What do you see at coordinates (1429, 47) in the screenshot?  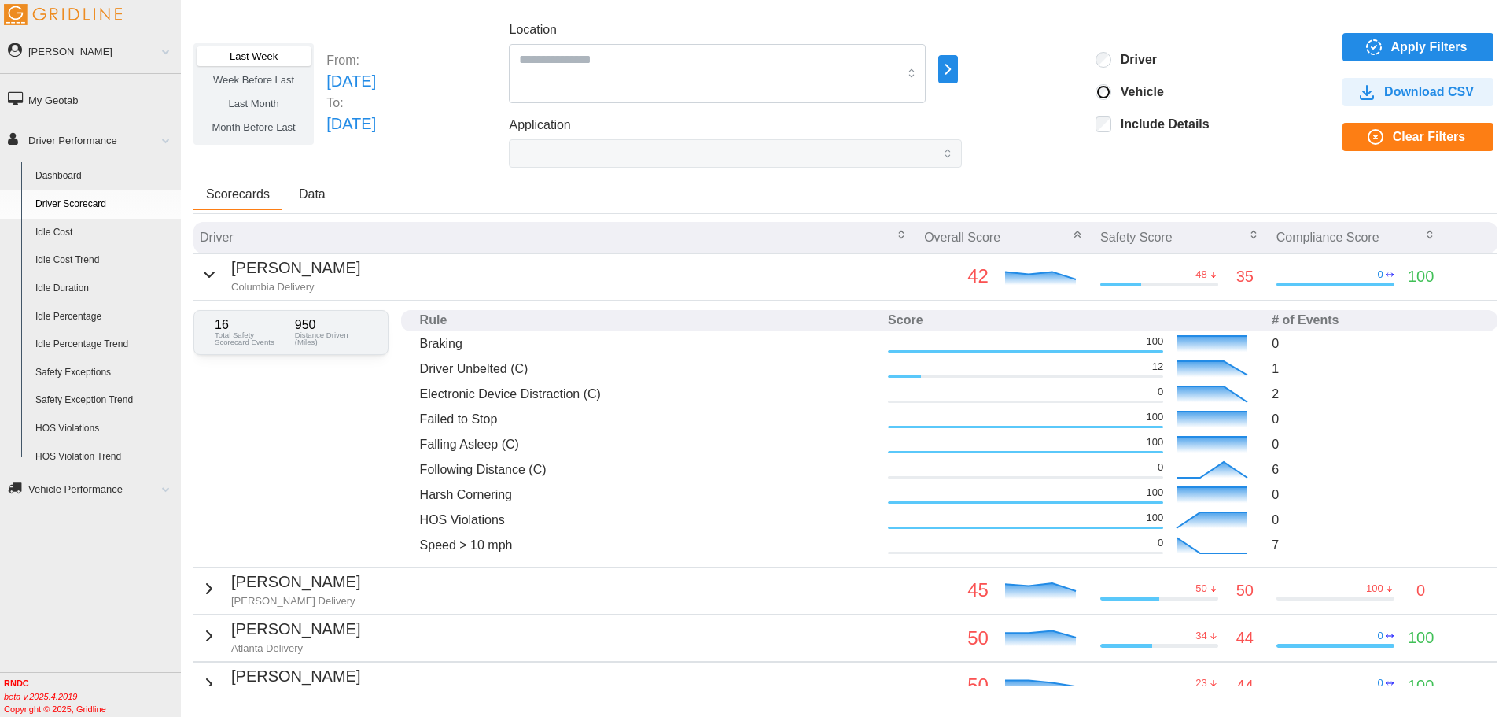 I see `span: Apply Filters` at bounding box center [1429, 47].